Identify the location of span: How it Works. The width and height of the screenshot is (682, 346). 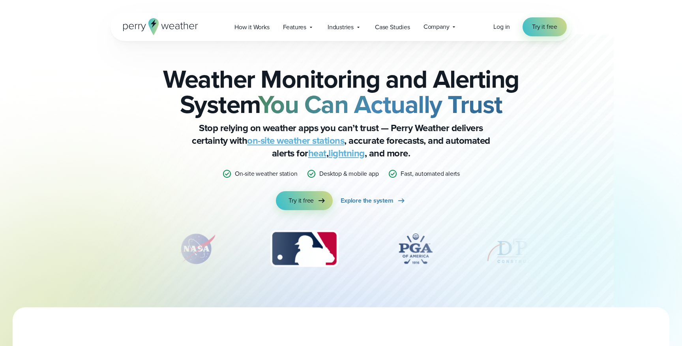
(252, 27).